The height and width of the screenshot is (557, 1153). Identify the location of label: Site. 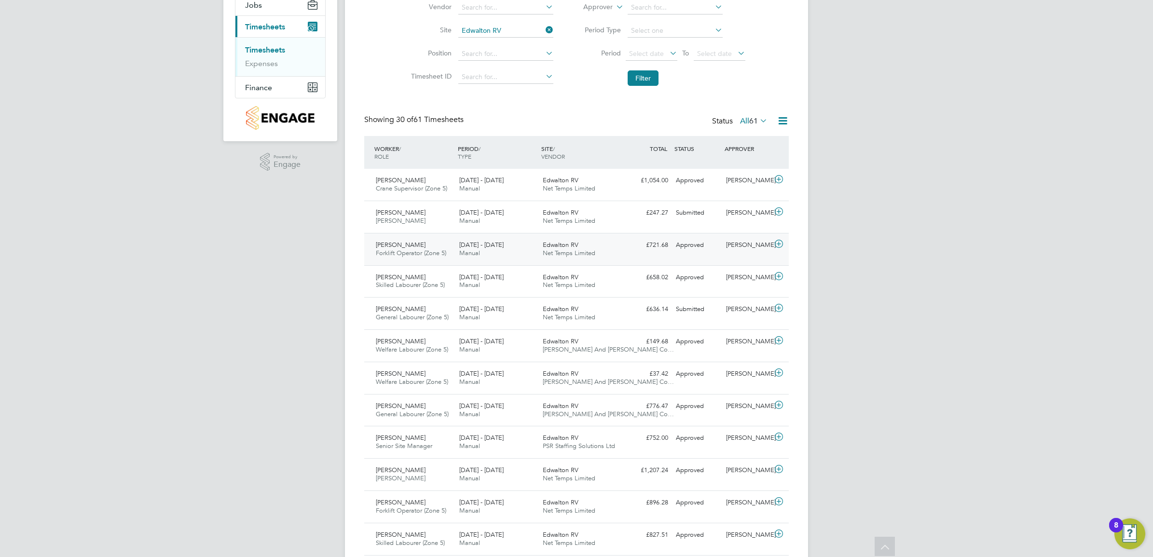
(430, 30).